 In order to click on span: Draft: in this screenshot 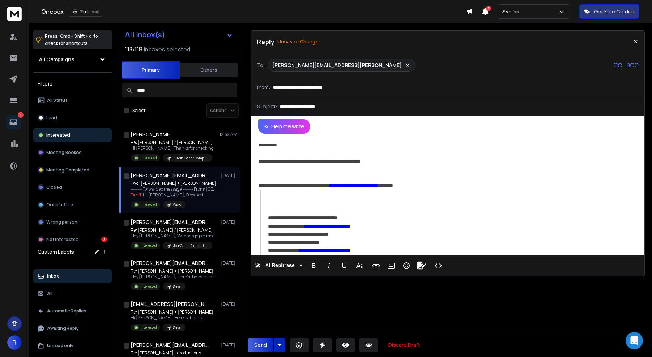, I will do `click(137, 195)`.